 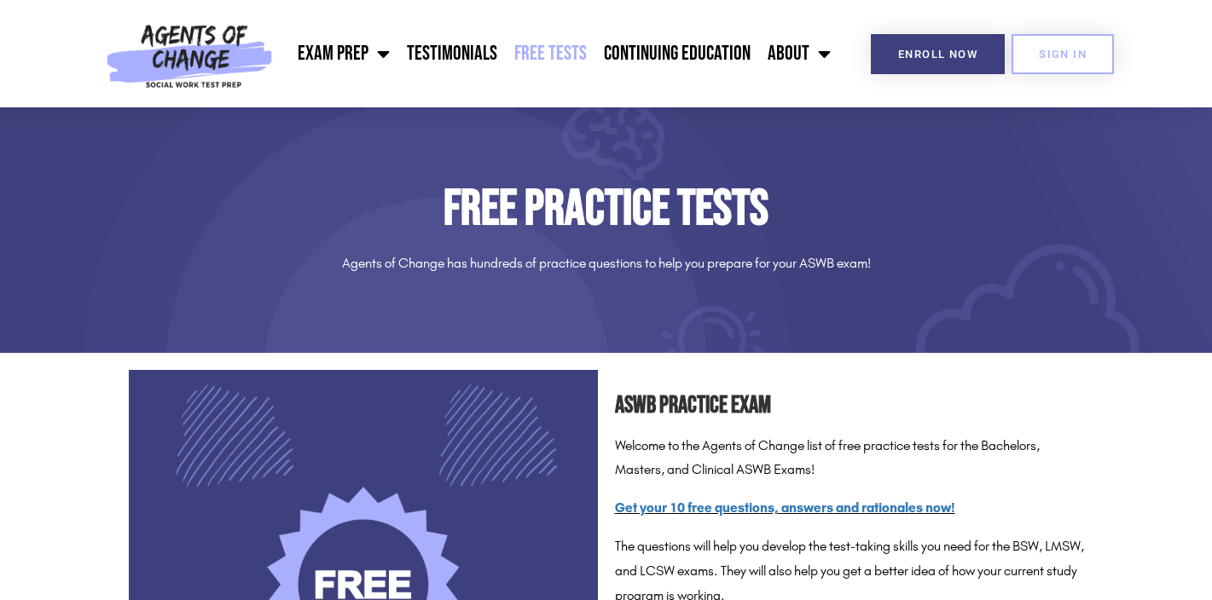 I want to click on h1: Free Practice Tests, so click(x=606, y=209).